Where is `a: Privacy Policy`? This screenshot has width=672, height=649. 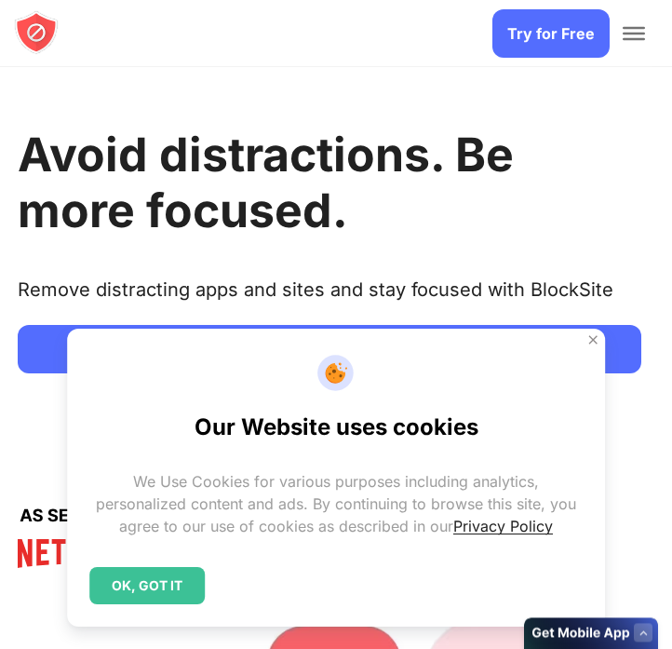
a: Privacy Policy is located at coordinates (503, 526).